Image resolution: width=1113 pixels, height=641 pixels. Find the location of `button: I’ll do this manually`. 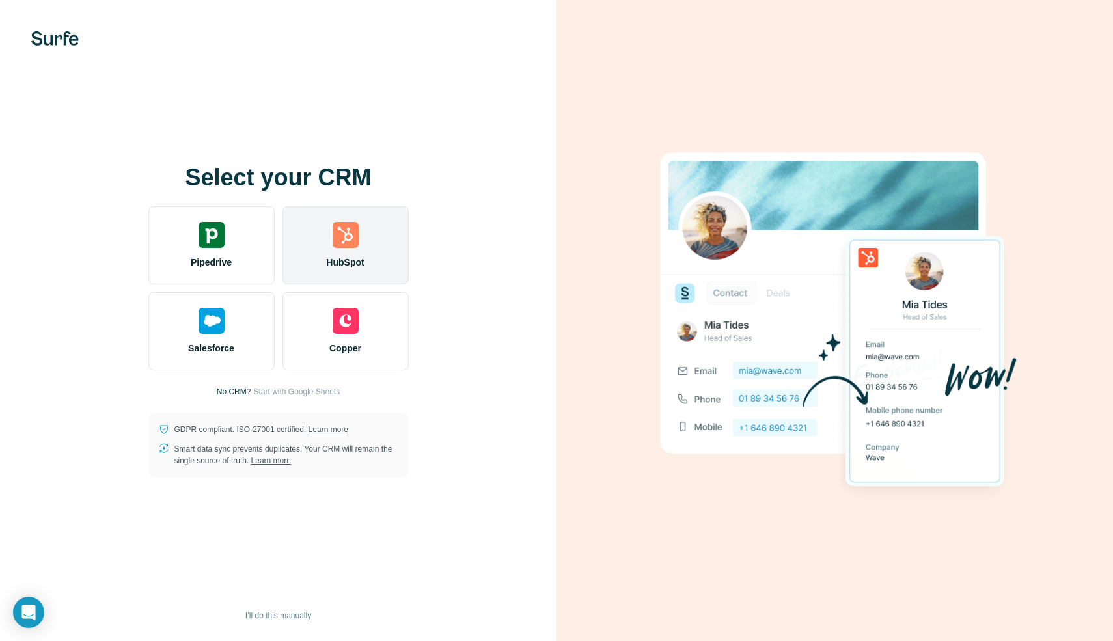

button: I’ll do this manually is located at coordinates (278, 615).